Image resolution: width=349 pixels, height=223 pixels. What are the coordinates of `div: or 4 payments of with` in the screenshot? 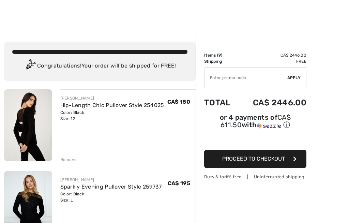 It's located at (255, 122).